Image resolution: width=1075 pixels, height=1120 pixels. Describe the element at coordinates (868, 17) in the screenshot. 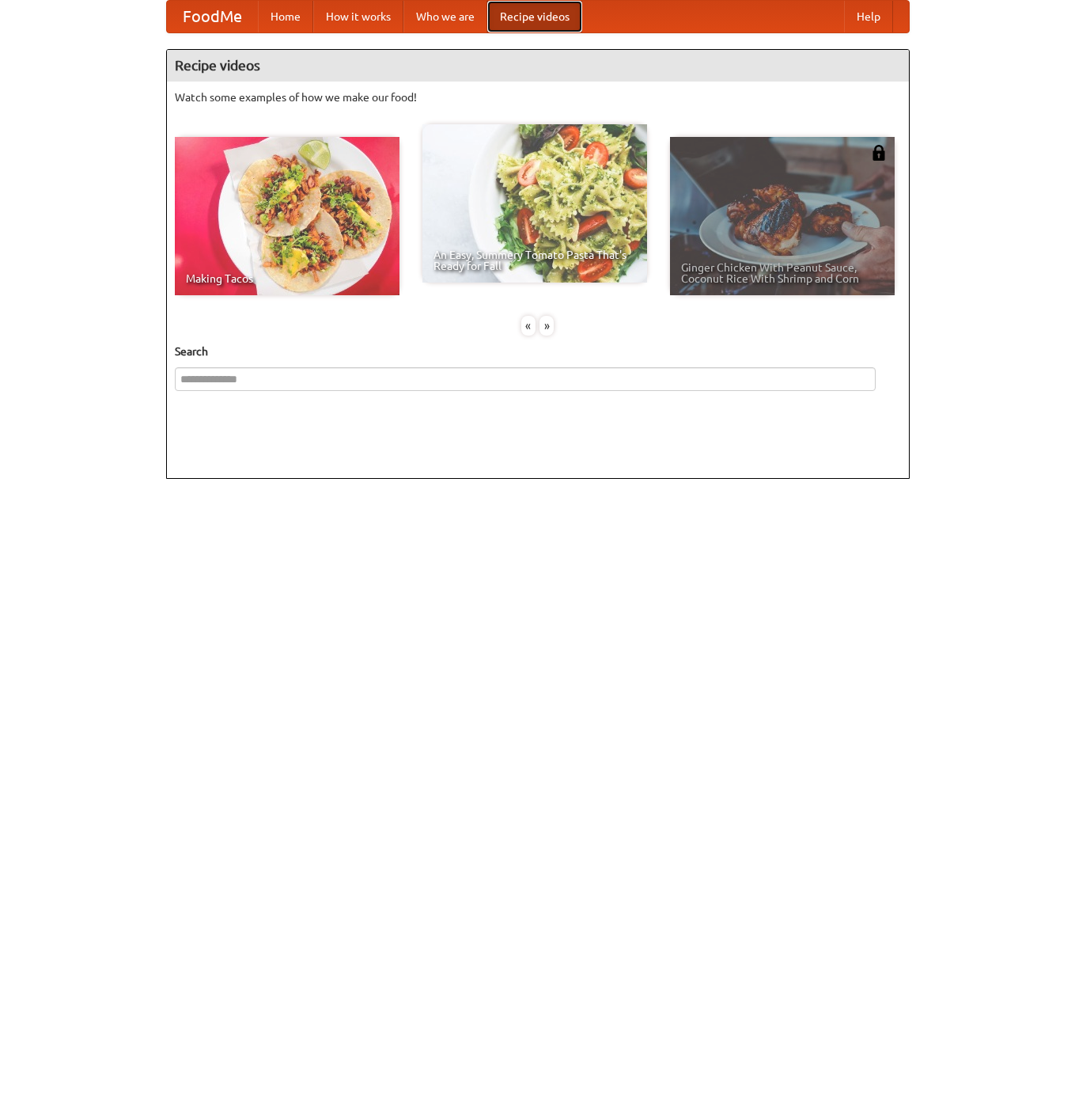

I see `a: Help` at that location.